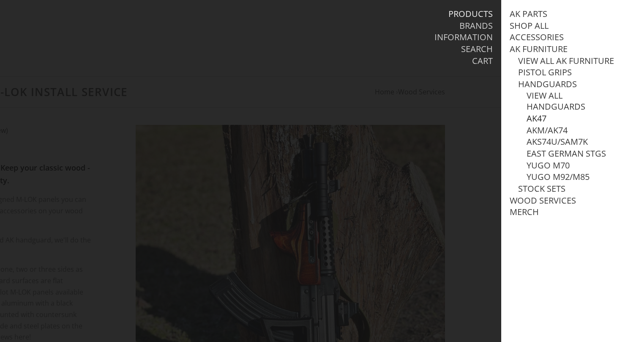 Image resolution: width=628 pixels, height=342 pixels. I want to click on a: Pistol Grips, so click(545, 72).